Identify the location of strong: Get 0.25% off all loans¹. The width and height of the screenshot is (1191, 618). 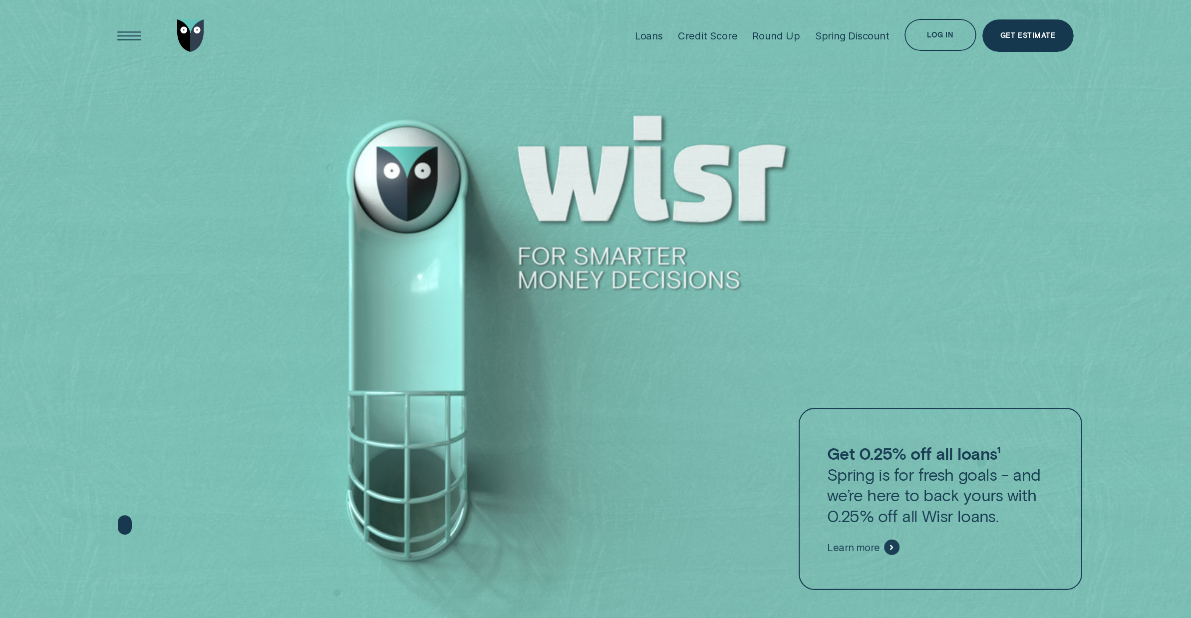
(914, 453).